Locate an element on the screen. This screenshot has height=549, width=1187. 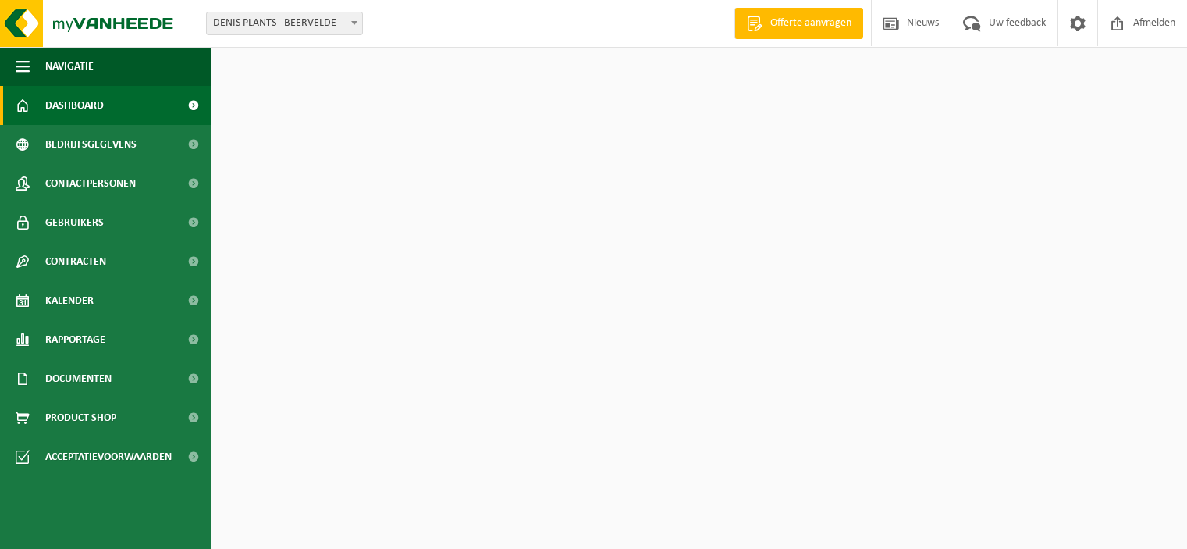
a: Offerte aanvragen is located at coordinates (798, 23).